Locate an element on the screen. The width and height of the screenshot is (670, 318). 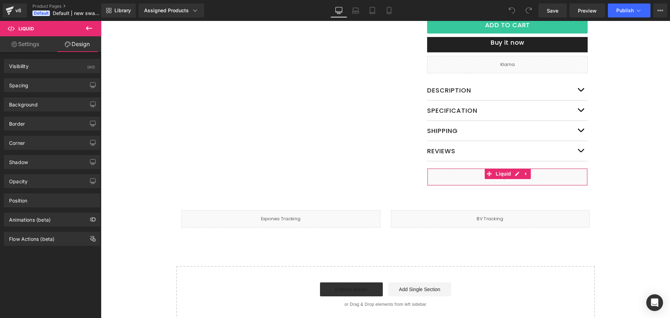
button: Publish is located at coordinates (629, 10).